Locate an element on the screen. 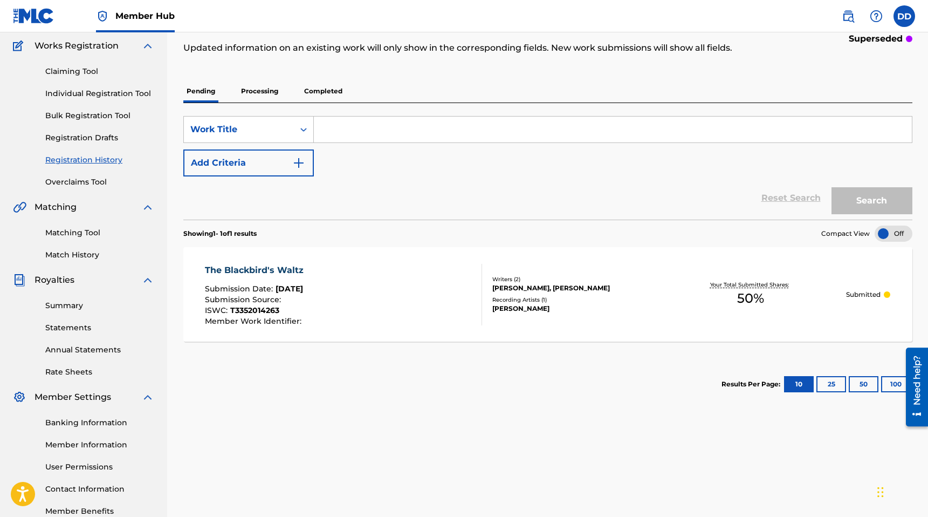 The height and width of the screenshot is (517, 928). span: Submission Date : is located at coordinates (240, 289).